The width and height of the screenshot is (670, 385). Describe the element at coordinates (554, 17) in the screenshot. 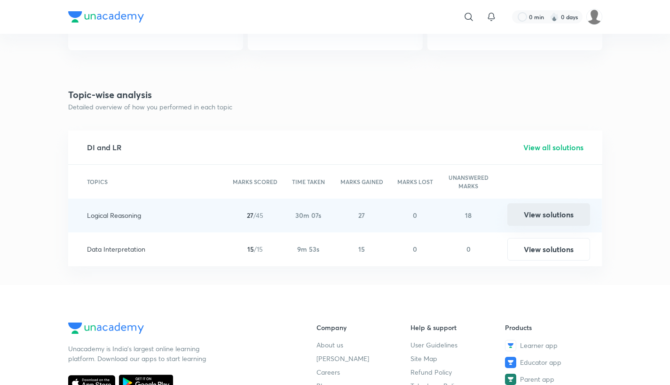

I see `img: streak` at that location.